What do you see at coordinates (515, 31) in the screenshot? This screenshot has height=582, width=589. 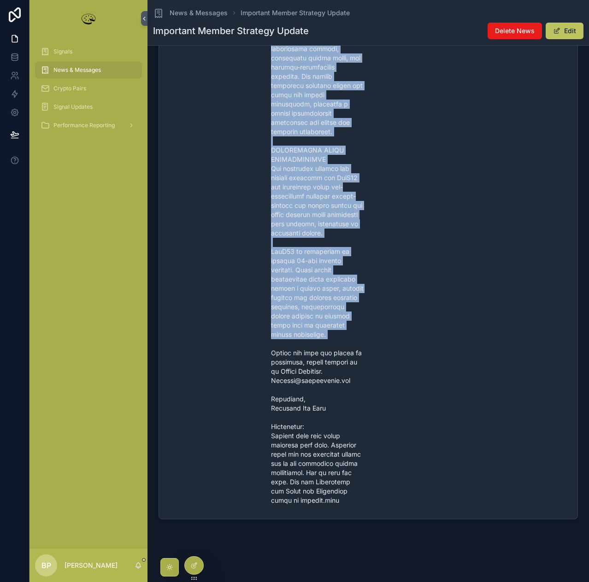 I see `span: Delete News` at bounding box center [515, 31].